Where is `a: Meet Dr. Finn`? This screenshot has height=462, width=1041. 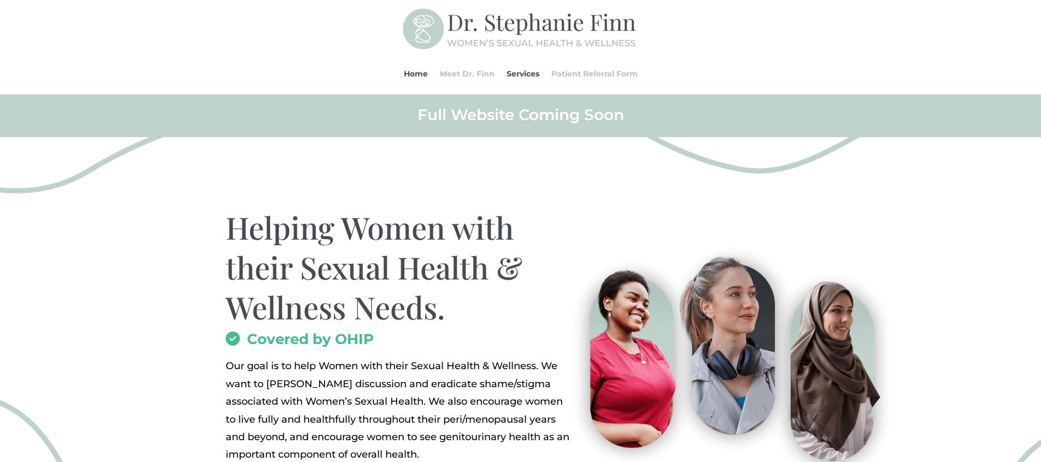 a: Meet Dr. Finn is located at coordinates (467, 74).